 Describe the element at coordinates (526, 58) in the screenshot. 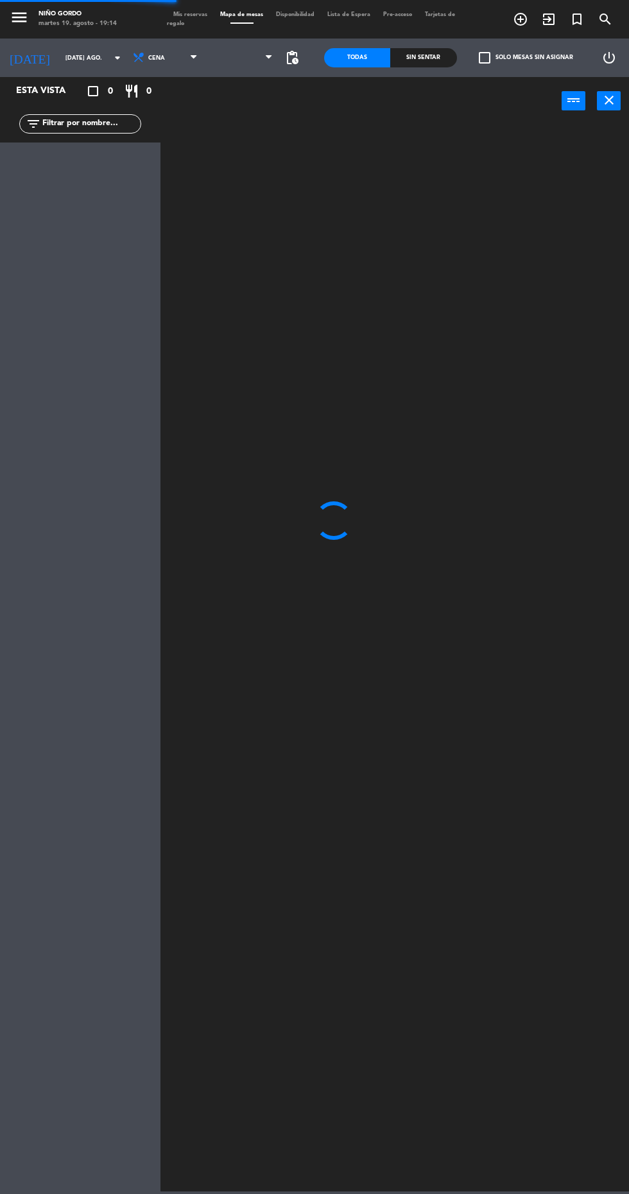

I see `label: Solo mesas sin asignar` at that location.